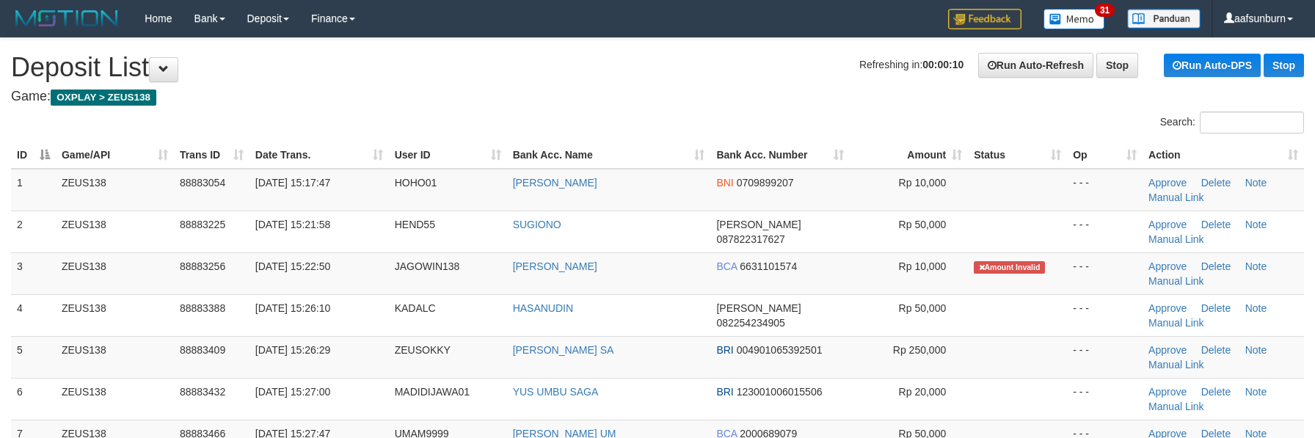 The height and width of the screenshot is (438, 1315). I want to click on a: Run Auto-Refresh, so click(1035, 65).